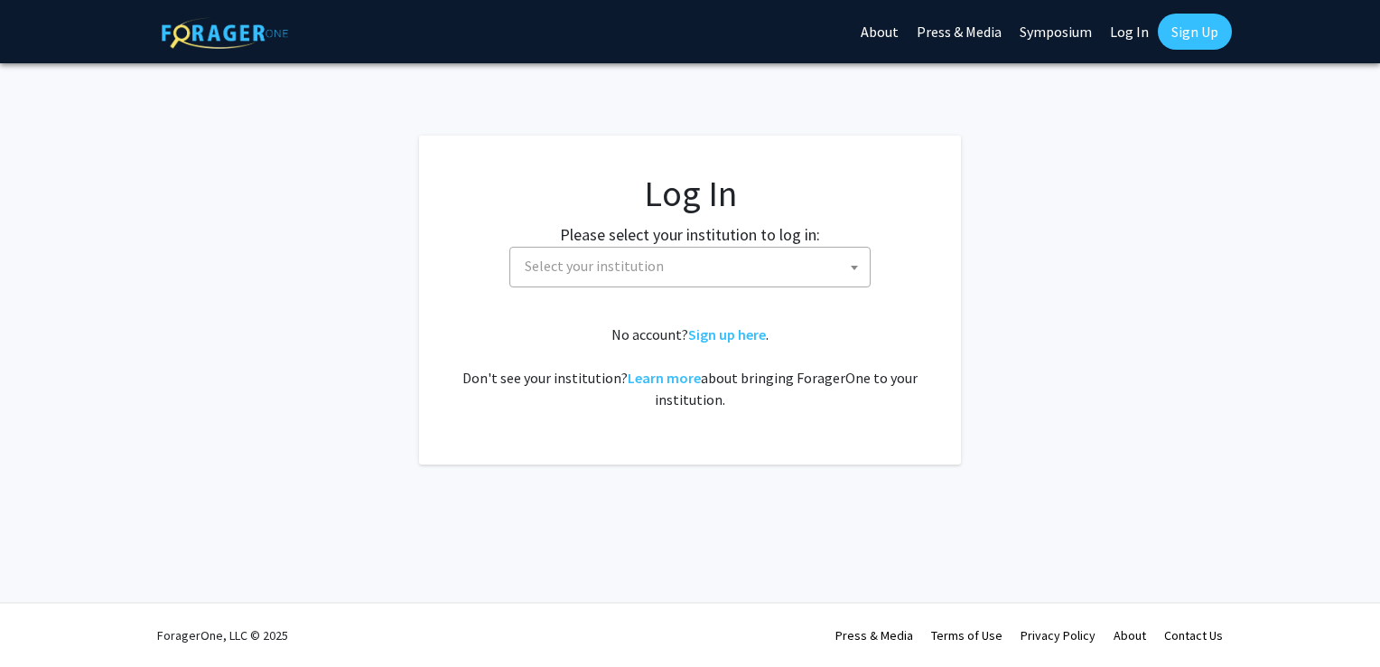  I want to click on a: Learn more about bringing ForagerOne to your institution, so click(664, 378).